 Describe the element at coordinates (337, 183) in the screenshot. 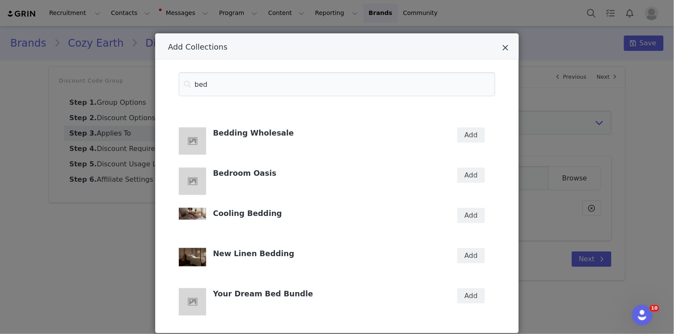

I see `div: Add Collections` at that location.